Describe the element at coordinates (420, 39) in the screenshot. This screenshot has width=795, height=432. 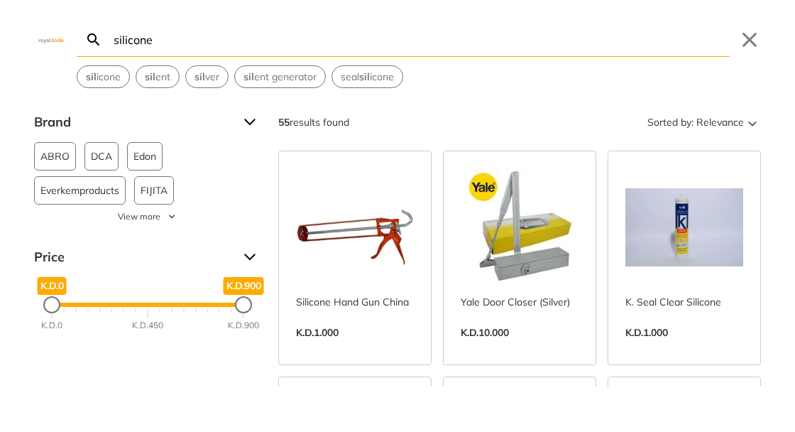
I see `input: Search…` at that location.